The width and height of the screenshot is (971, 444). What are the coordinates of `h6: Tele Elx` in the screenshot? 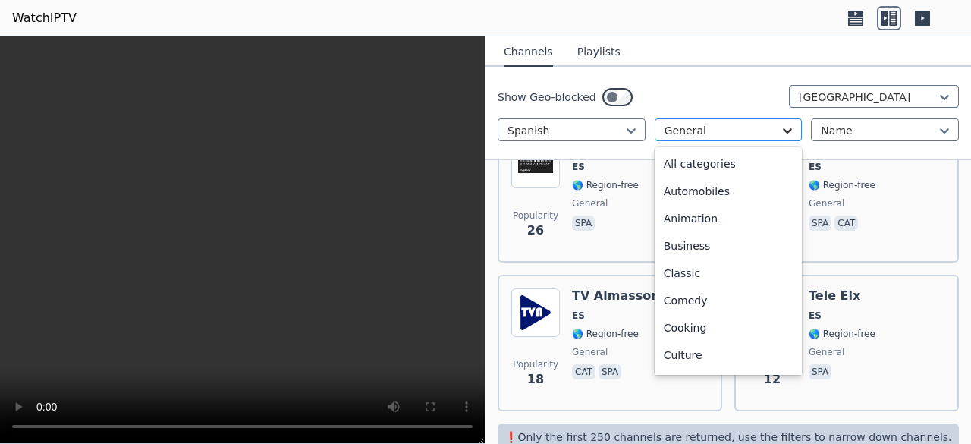 It's located at (842, 296).